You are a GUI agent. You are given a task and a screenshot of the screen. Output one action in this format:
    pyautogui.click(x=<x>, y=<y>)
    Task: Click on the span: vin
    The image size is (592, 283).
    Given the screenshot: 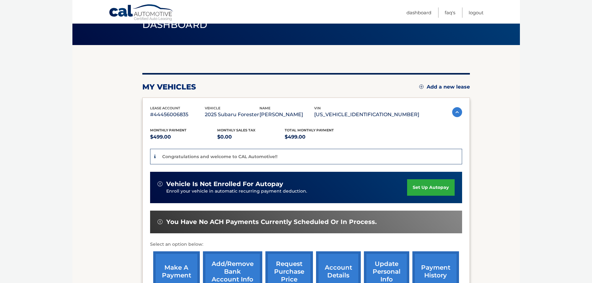 What is the action you would take?
    pyautogui.click(x=317, y=108)
    